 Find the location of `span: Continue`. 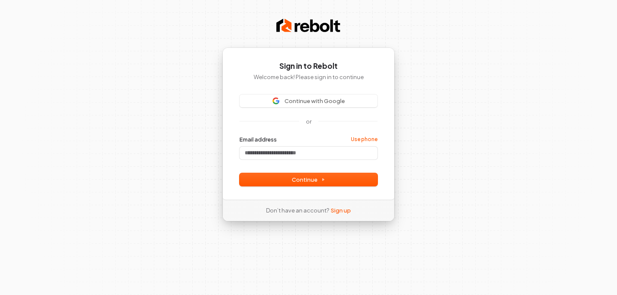

span: Continue is located at coordinates (308, 180).